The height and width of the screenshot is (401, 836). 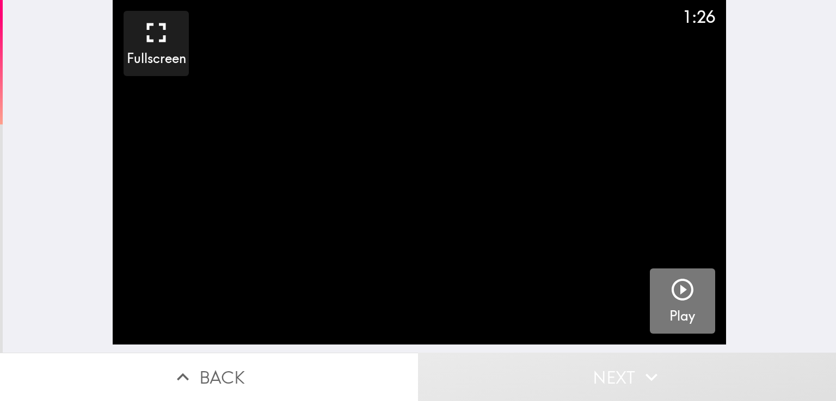 I want to click on h5: Play, so click(x=682, y=317).